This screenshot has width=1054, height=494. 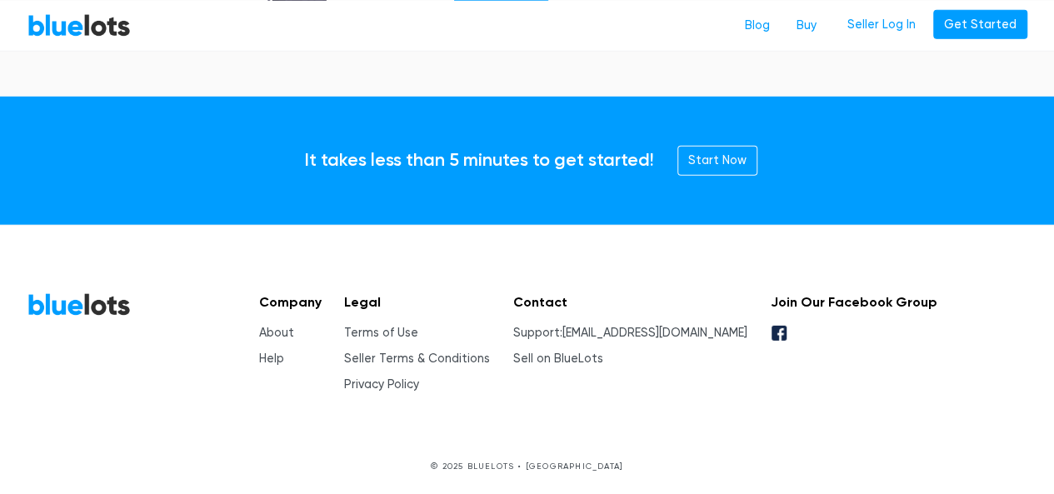 What do you see at coordinates (417, 358) in the screenshot?
I see `a: Seller Terms & Conditions` at bounding box center [417, 358].